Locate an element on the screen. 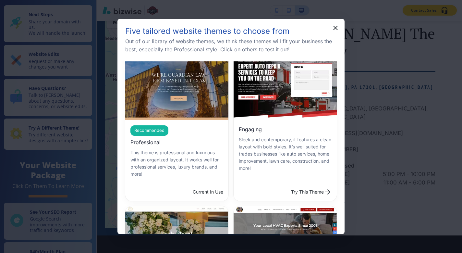 The width and height of the screenshot is (462, 253). h6: Professional is located at coordinates (145, 142).